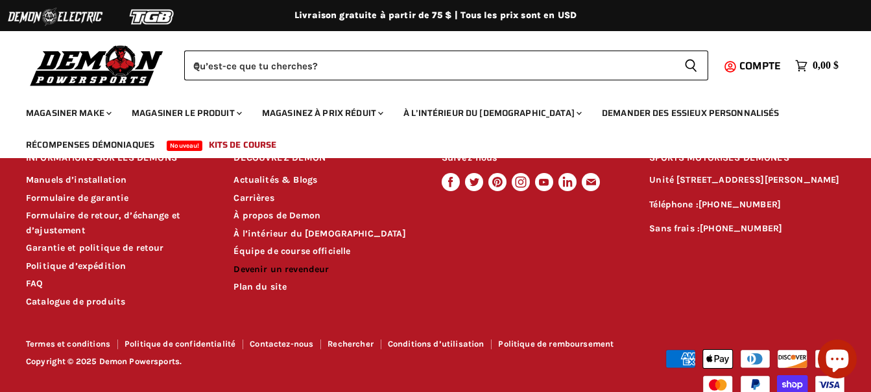 This screenshot has height=392, width=871. I want to click on img: Démon Powersports, so click(97, 65).